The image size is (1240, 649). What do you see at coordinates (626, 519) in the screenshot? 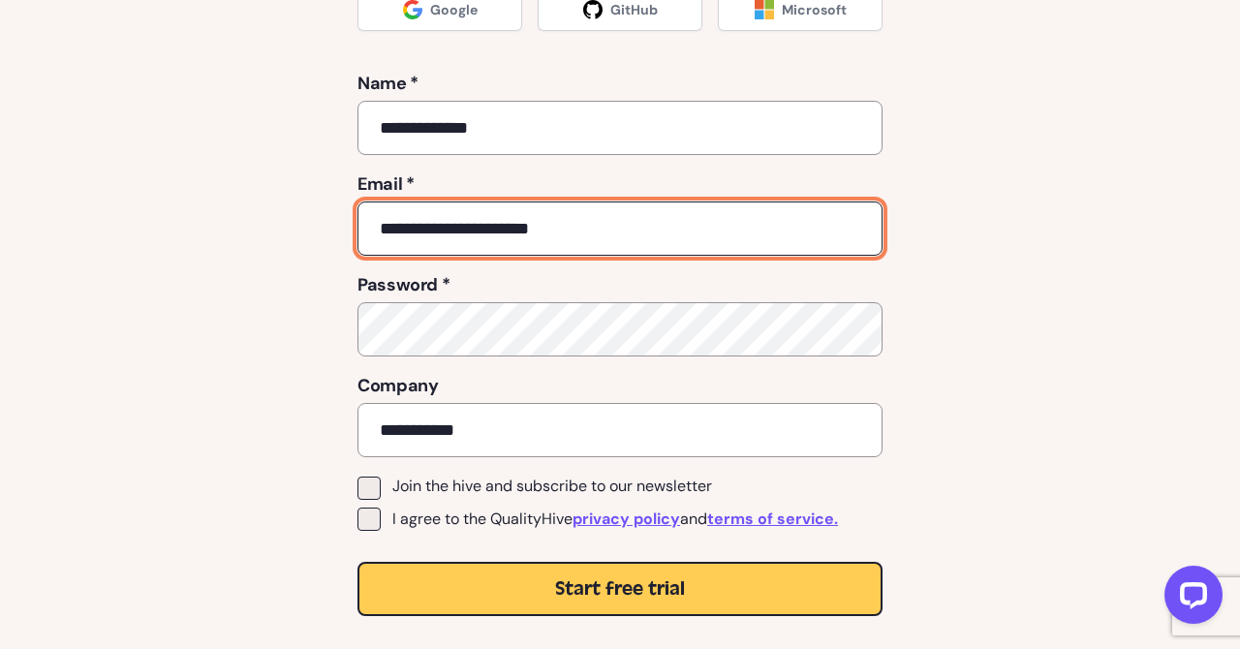
I see `a: privacy policy` at bounding box center [626, 519].